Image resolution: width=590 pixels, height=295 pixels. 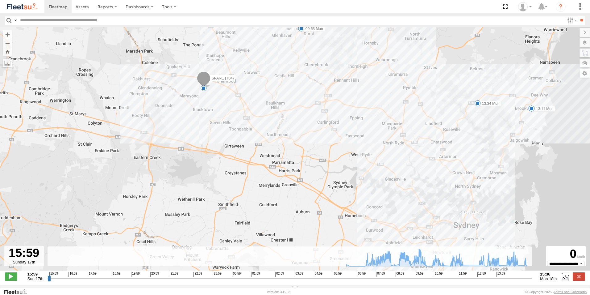 What do you see at coordinates (18, 292) in the screenshot?
I see `a: Visit our Website` at bounding box center [18, 292].